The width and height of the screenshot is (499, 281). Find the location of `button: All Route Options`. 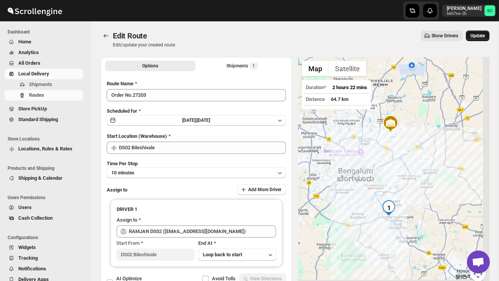

button: All Route Options is located at coordinates (150, 66).